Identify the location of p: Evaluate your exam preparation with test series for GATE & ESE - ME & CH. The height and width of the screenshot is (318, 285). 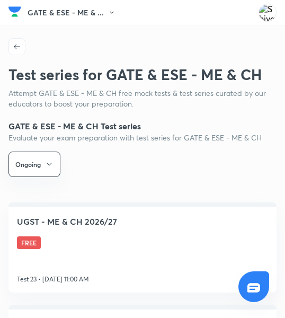
(135, 138).